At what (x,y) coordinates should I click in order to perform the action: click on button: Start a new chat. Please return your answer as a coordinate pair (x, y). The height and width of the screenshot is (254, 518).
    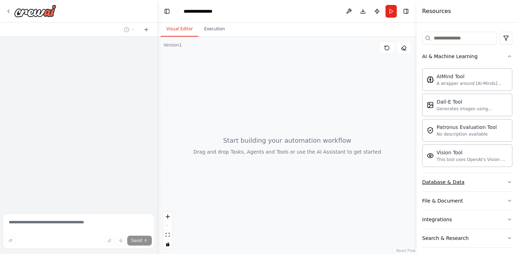
    Looking at the image, I should click on (146, 30).